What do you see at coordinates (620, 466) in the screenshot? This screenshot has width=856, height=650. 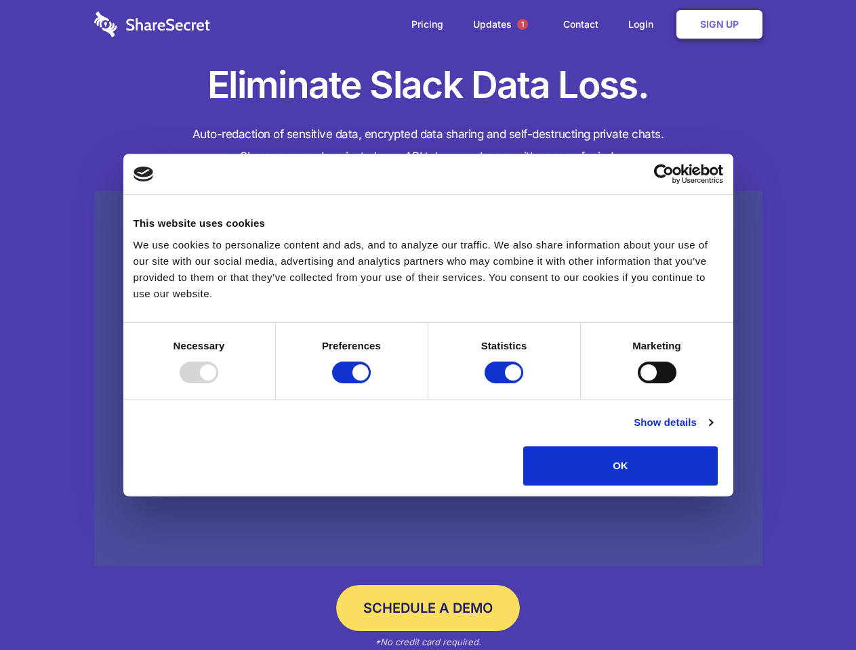 I see `button: OK` at bounding box center [620, 466].